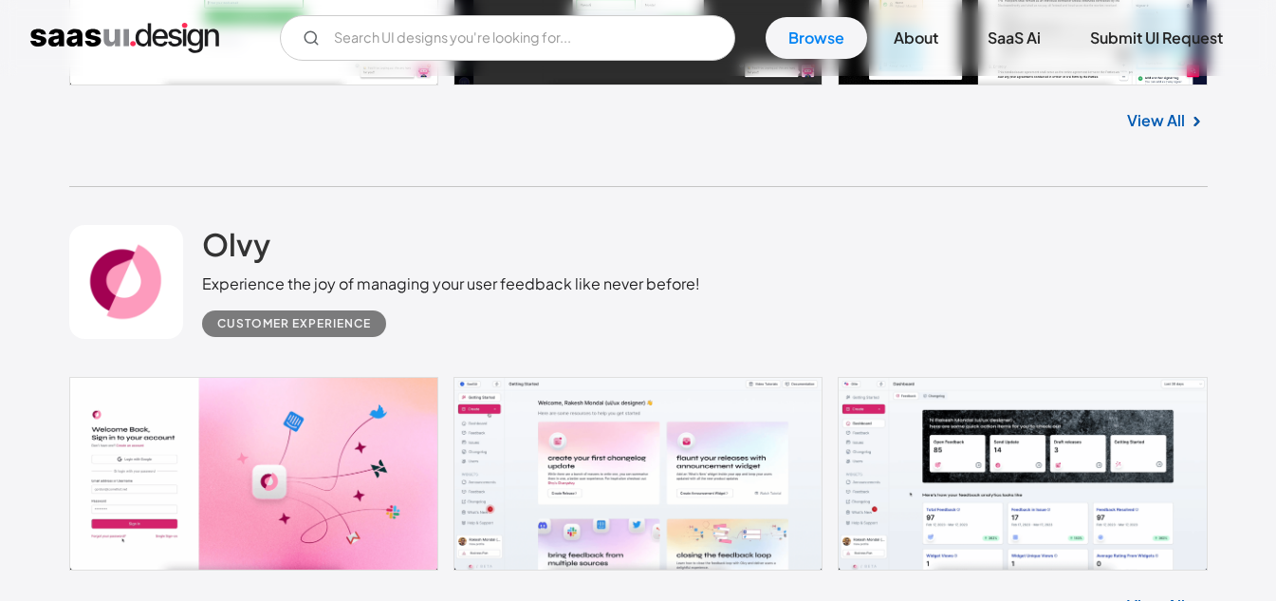 The width and height of the screenshot is (1276, 601). What do you see at coordinates (916, 38) in the screenshot?
I see `a: About` at bounding box center [916, 38].